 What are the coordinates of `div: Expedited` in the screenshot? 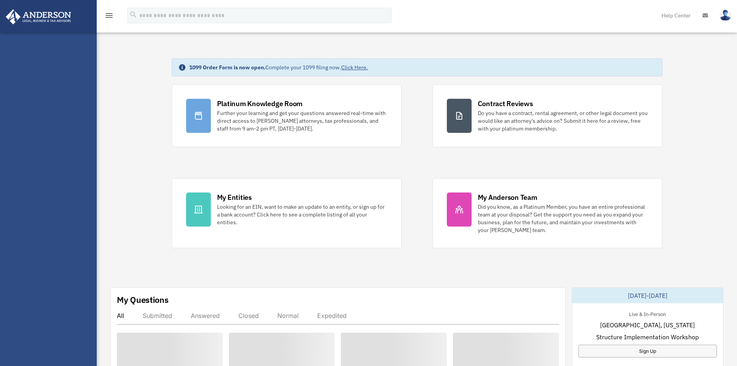 It's located at (332, 315).